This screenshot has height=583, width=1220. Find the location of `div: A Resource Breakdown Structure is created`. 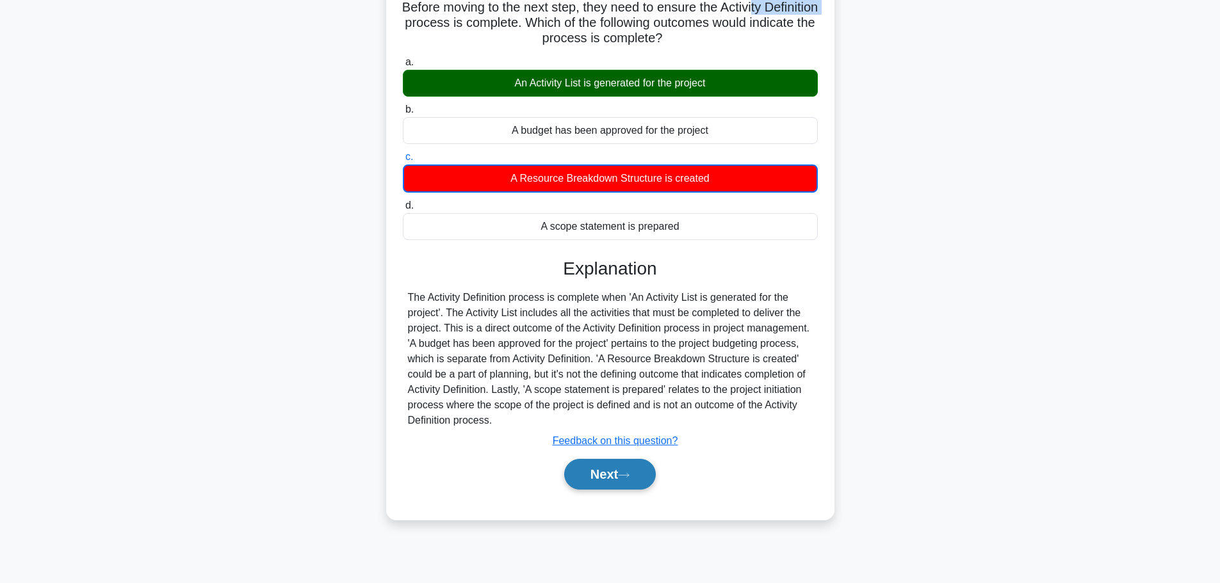

div: A Resource Breakdown Structure is created is located at coordinates (610, 179).